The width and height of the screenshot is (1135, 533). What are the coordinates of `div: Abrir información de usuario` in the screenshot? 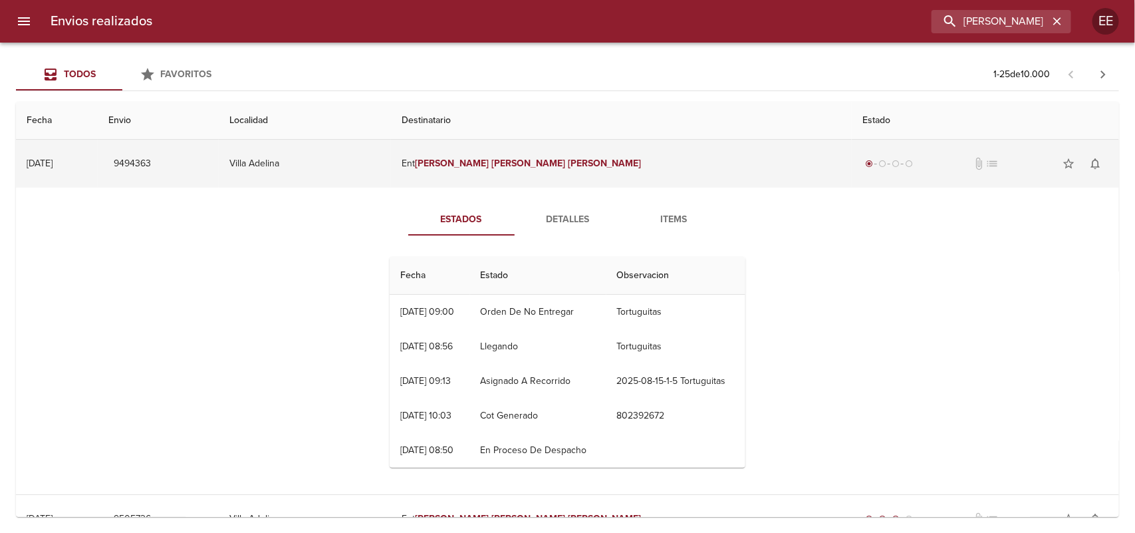 It's located at (1106, 21).